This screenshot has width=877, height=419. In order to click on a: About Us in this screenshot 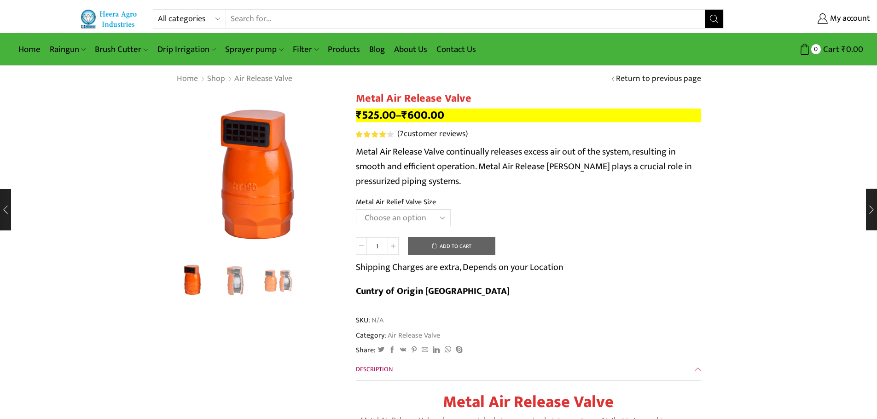, I will do `click(410, 49)`.